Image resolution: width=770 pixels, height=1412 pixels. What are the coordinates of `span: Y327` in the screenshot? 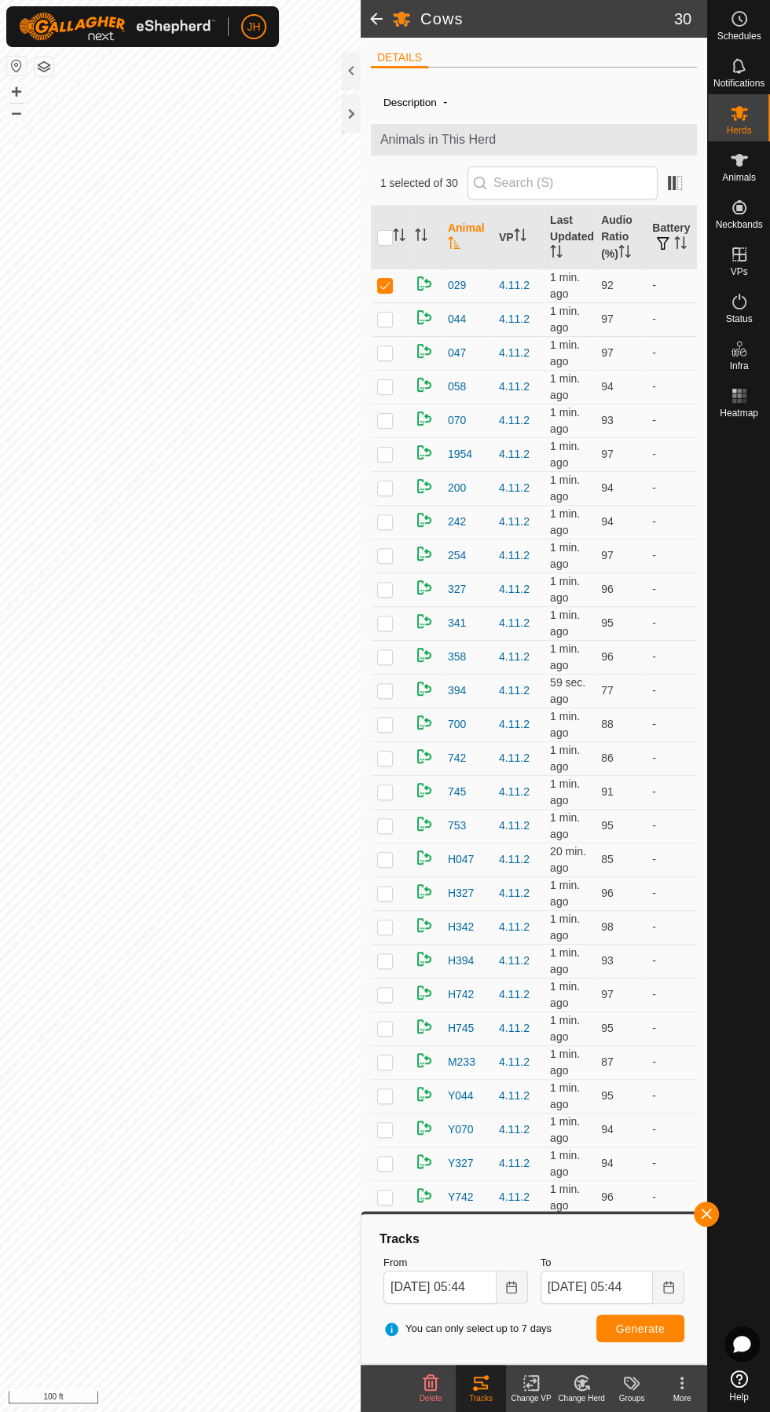 It's located at (460, 1163).